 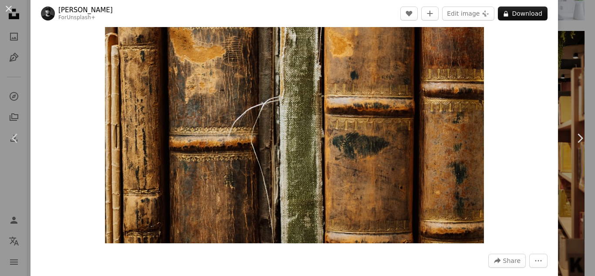 What do you see at coordinates (512, 260) in the screenshot?
I see `span: Share` at bounding box center [512, 260].